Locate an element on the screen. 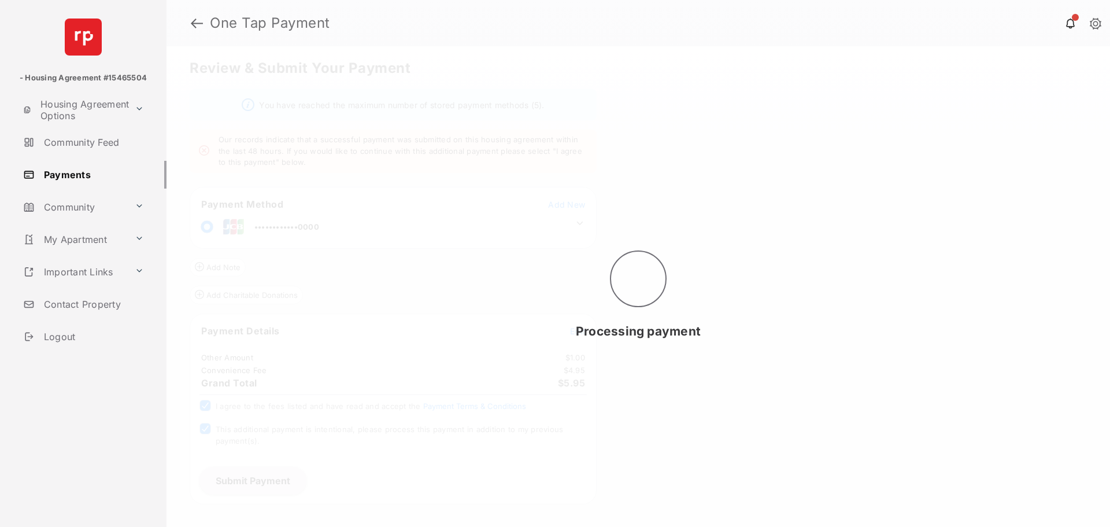  a: Community is located at coordinates (74, 207).